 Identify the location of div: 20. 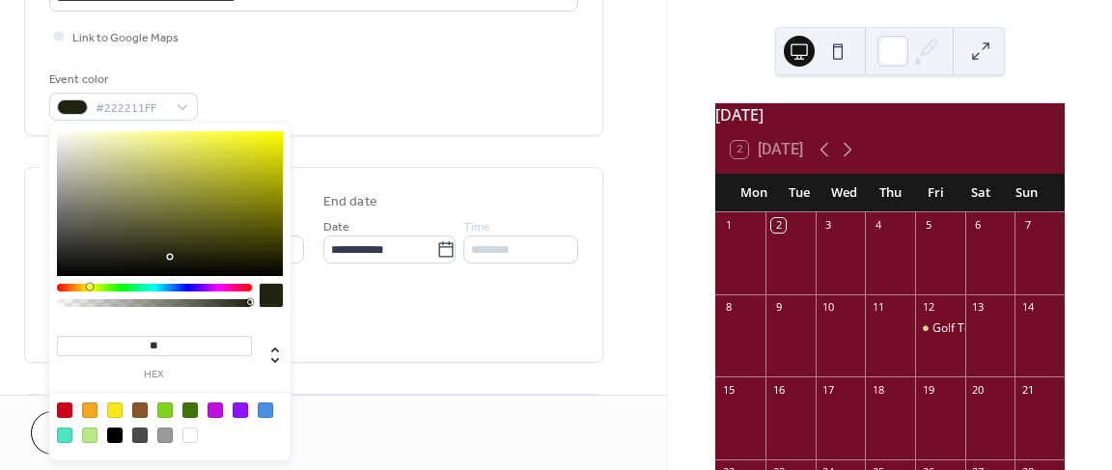
(978, 389).